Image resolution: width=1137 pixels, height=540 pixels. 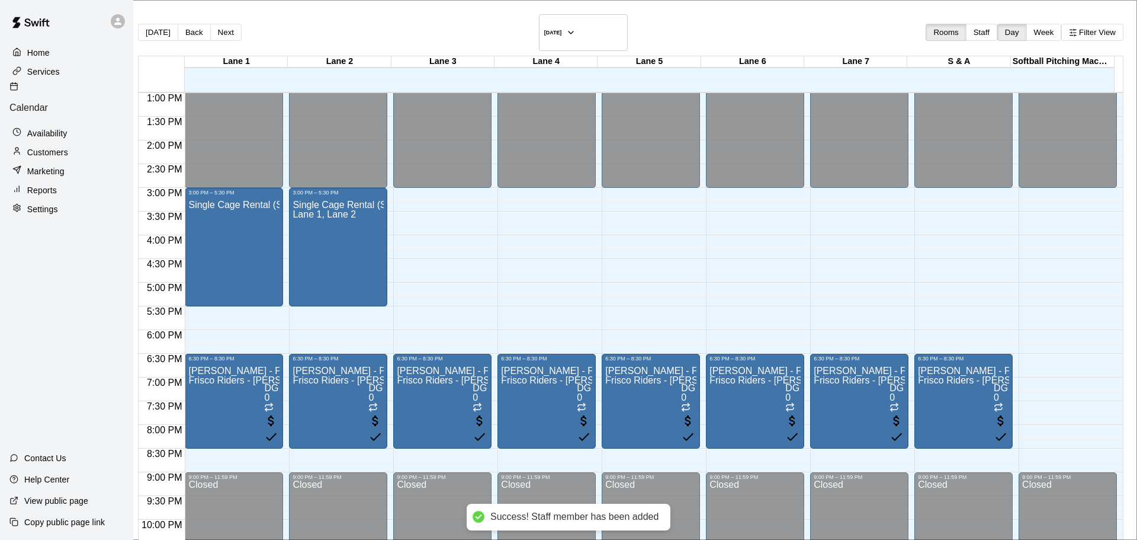 I want to click on span: 1:30 PM, so click(x=165, y=121).